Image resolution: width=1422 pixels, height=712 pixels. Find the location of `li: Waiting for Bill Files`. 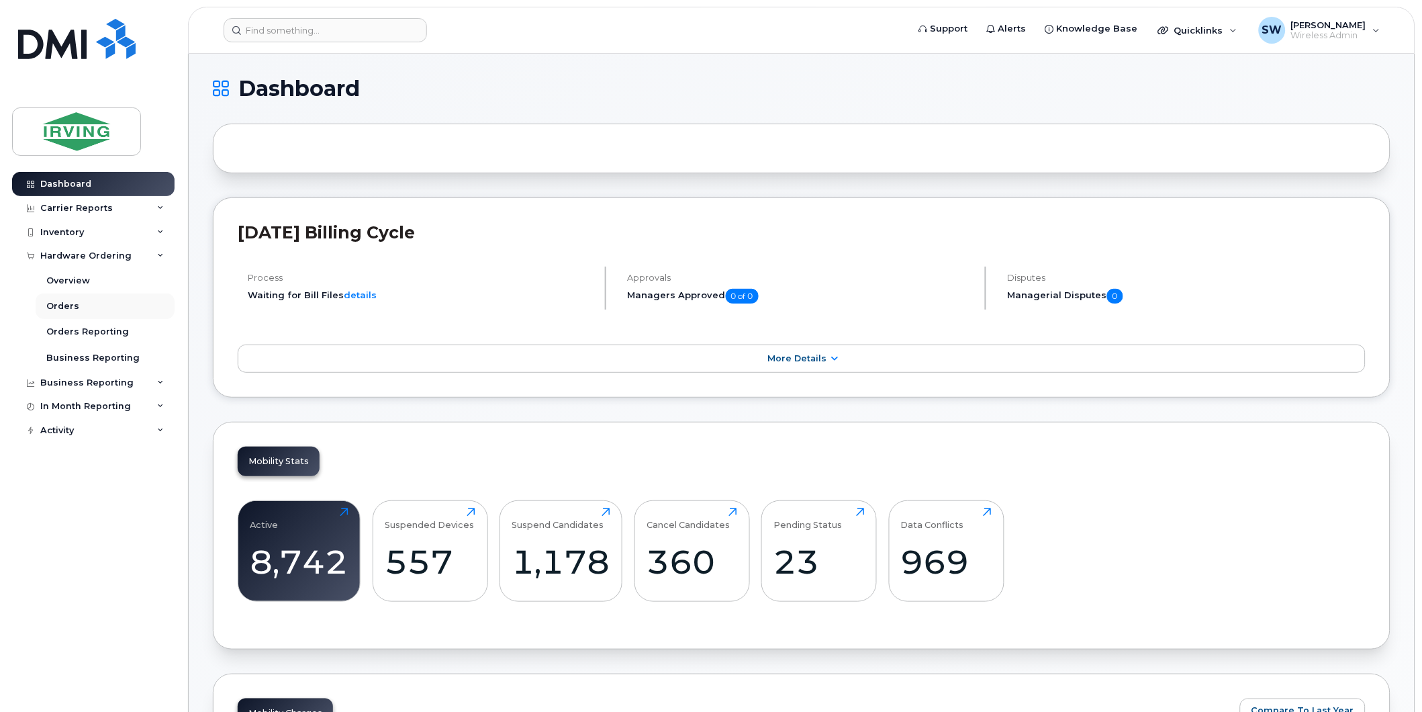

li: Waiting for Bill Files is located at coordinates (420, 295).